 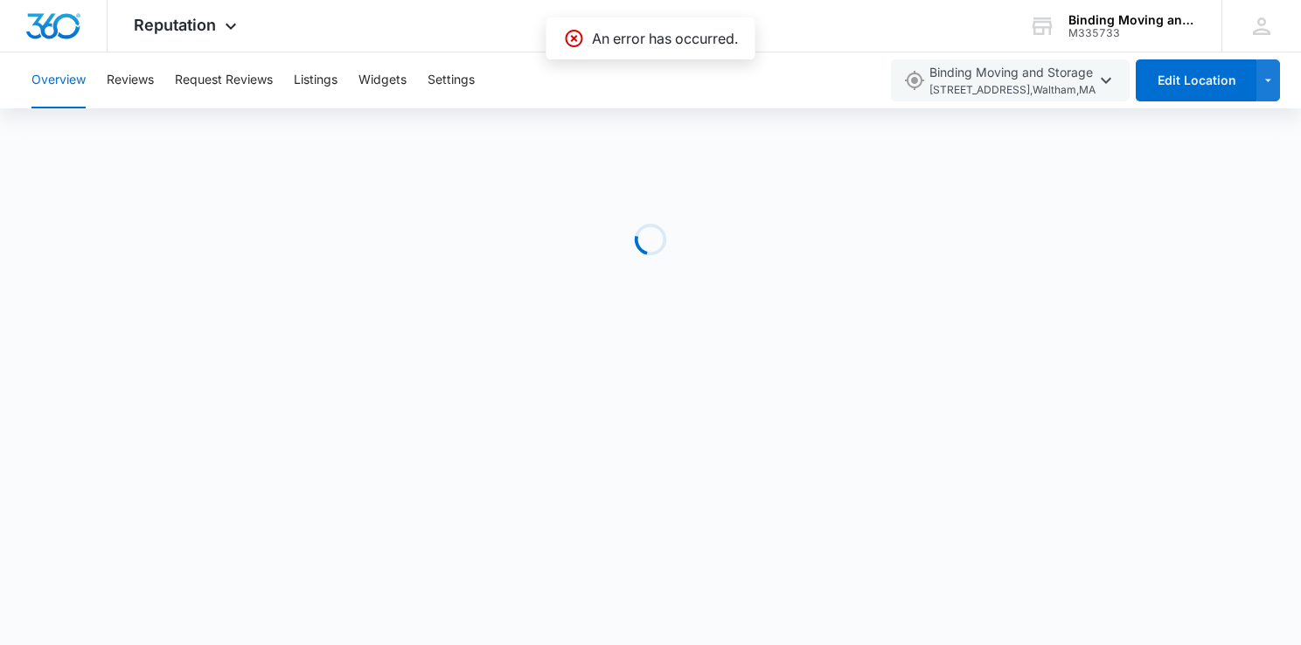 I want to click on p: An error has occurred., so click(x=664, y=38).